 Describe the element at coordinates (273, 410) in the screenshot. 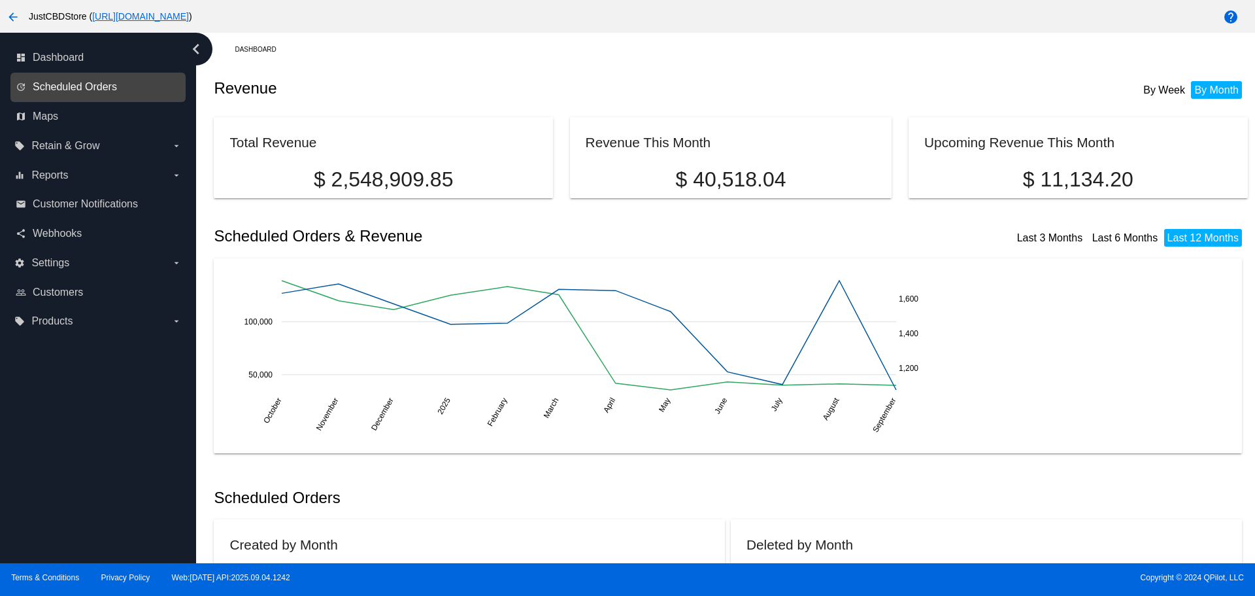

I see `text: October` at that location.